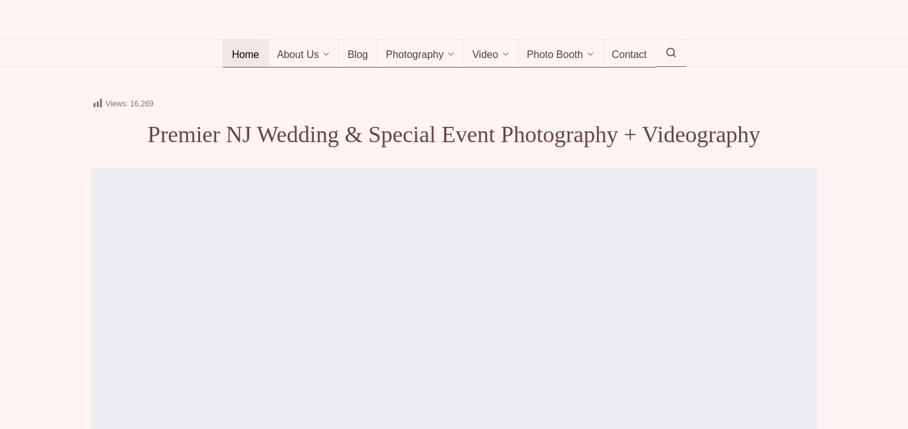  I want to click on span: Blog, so click(358, 55).